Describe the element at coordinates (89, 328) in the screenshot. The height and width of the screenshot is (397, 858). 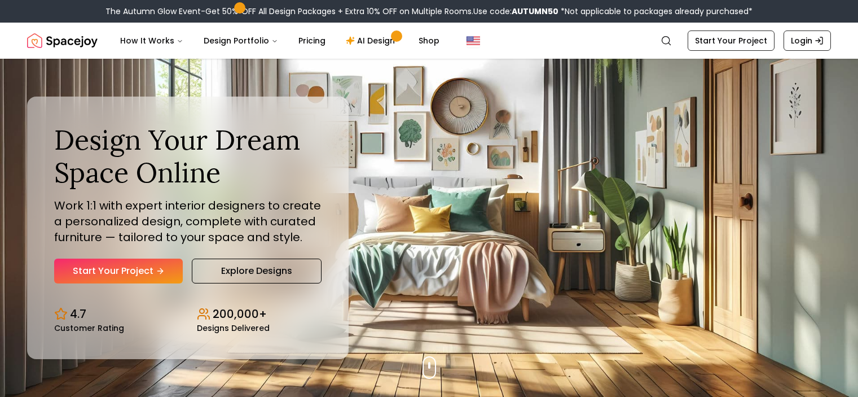
I see `small: Customer Rating` at that location.